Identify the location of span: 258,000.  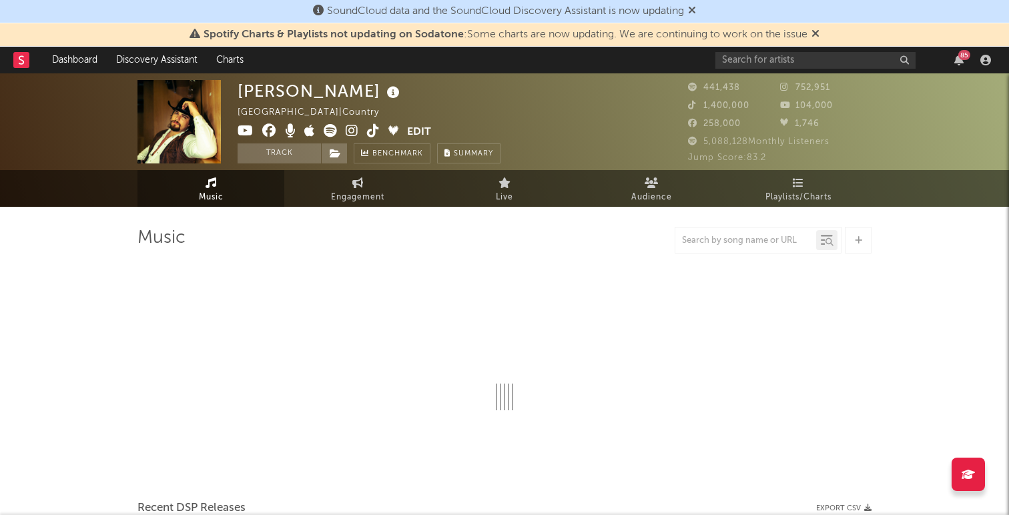
(714, 123).